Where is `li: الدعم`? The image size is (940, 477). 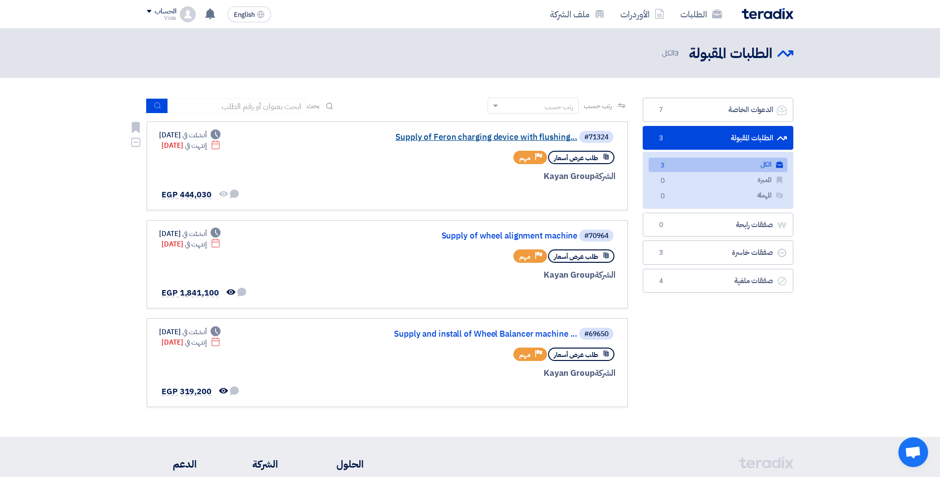
li: الدعم is located at coordinates (171, 464).